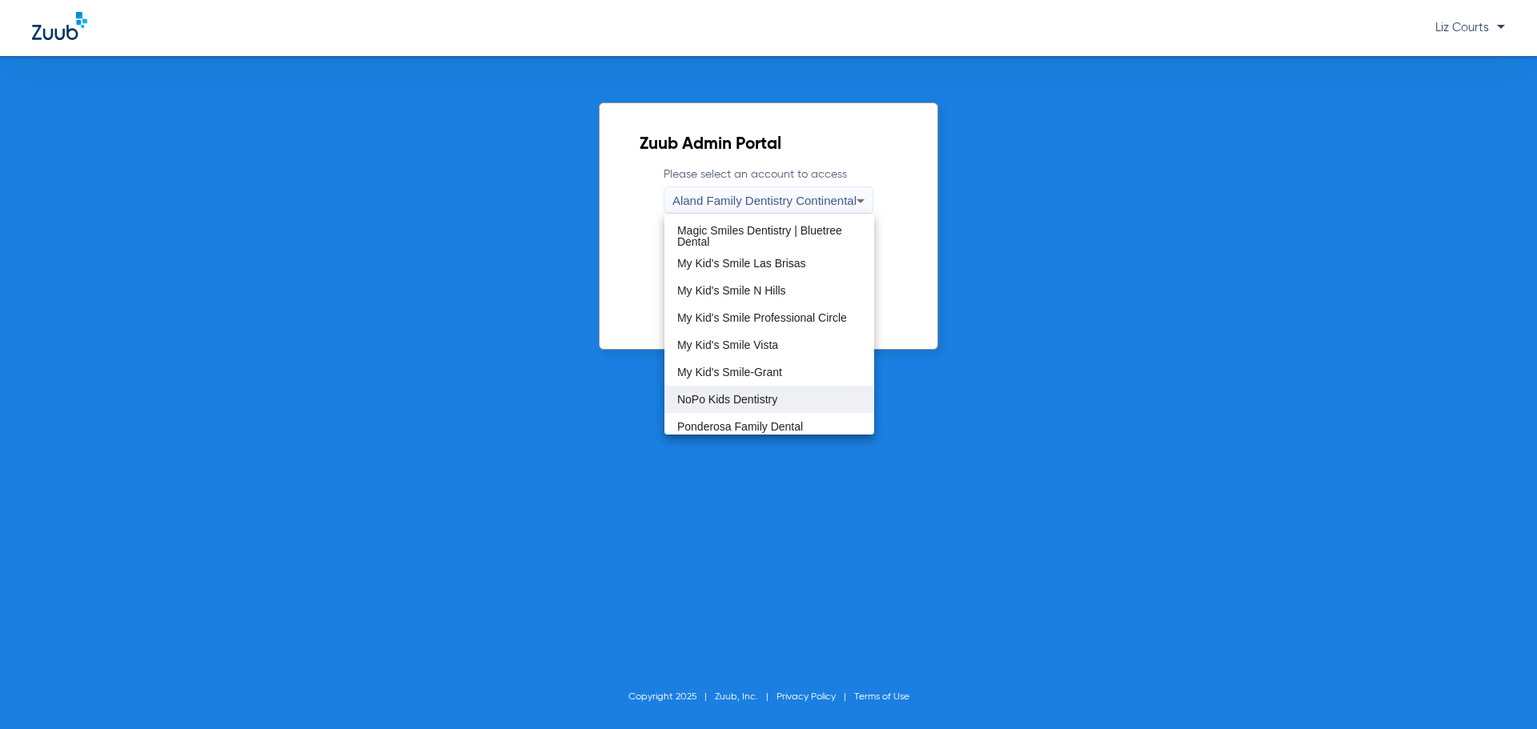 The width and height of the screenshot is (1537, 729). What do you see at coordinates (718, 209) in the screenshot?
I see `span: LSPD Post Falls` at bounding box center [718, 209].